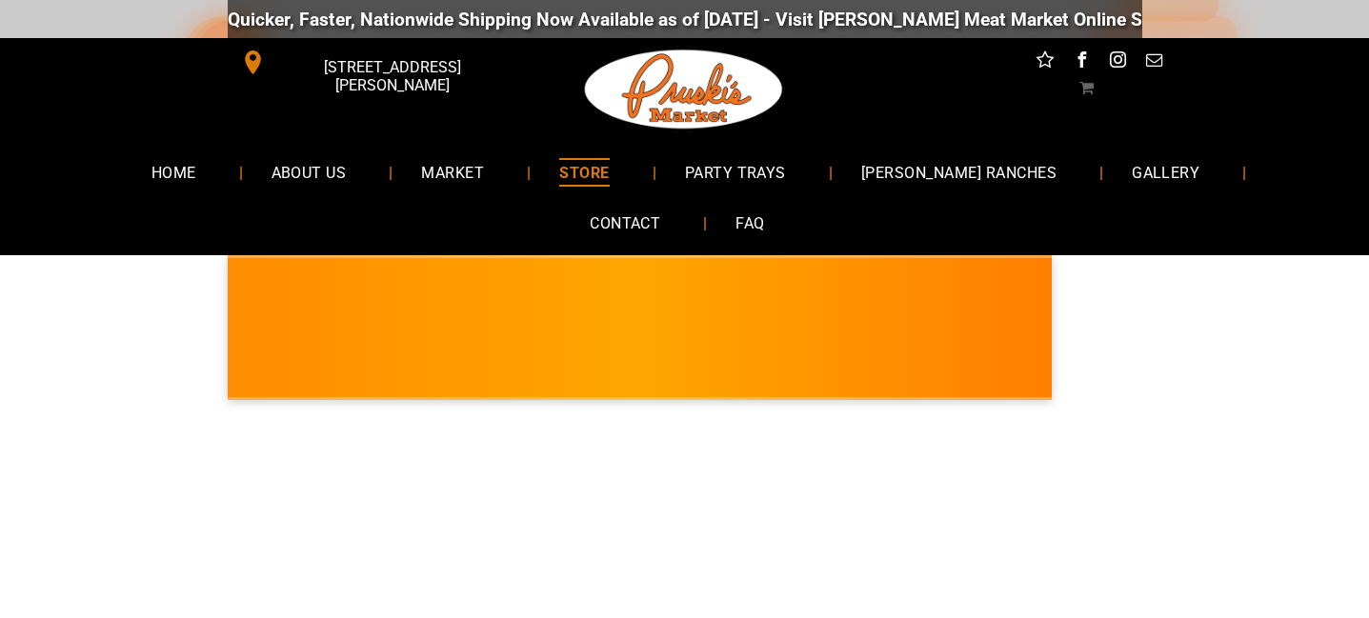 Image resolution: width=1369 pixels, height=618 pixels. I want to click on a: ABOUT US, so click(309, 171).